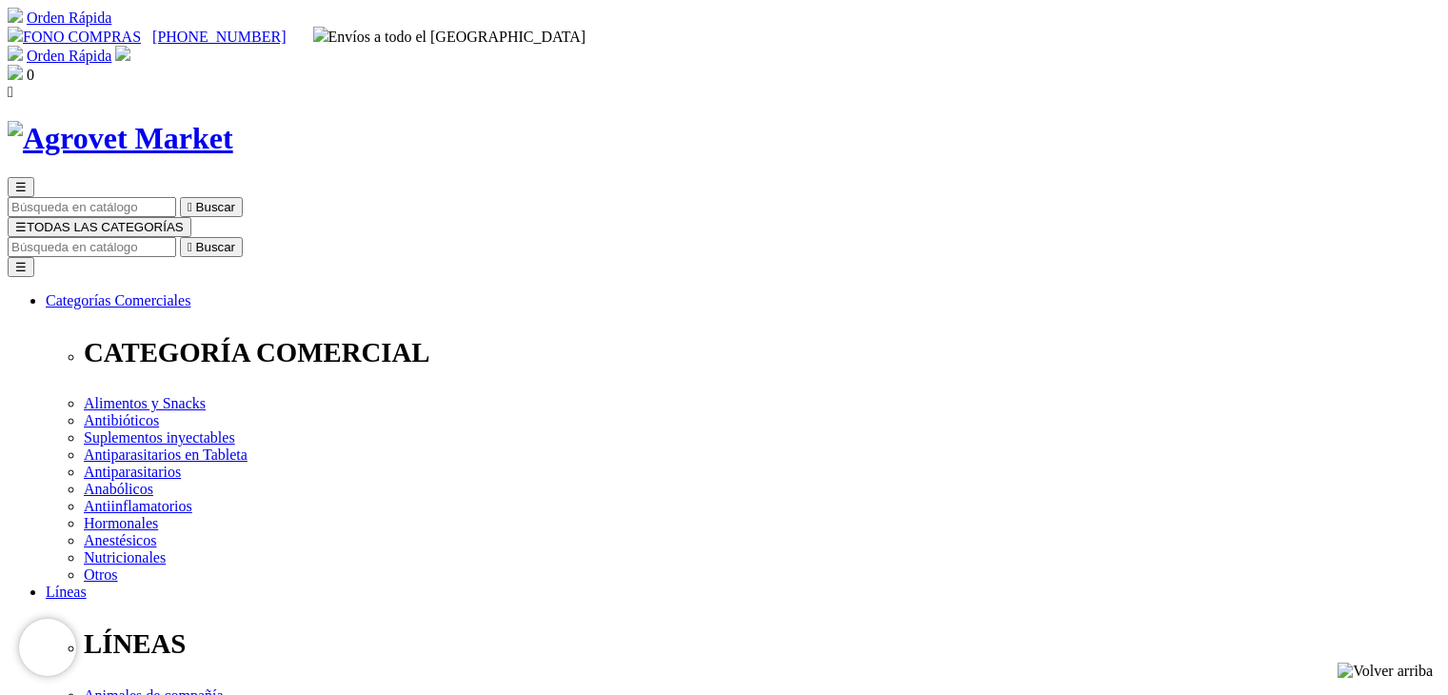 This screenshot has width=1448, height=695. What do you see at coordinates (1386, 671) in the screenshot?
I see `img: Volver arriba` at bounding box center [1386, 671].